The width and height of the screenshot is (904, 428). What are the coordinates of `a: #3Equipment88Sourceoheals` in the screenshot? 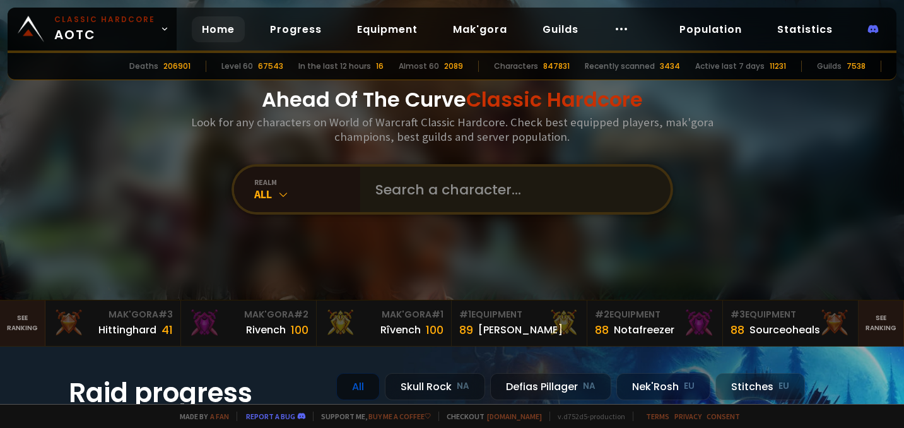 It's located at (791, 323).